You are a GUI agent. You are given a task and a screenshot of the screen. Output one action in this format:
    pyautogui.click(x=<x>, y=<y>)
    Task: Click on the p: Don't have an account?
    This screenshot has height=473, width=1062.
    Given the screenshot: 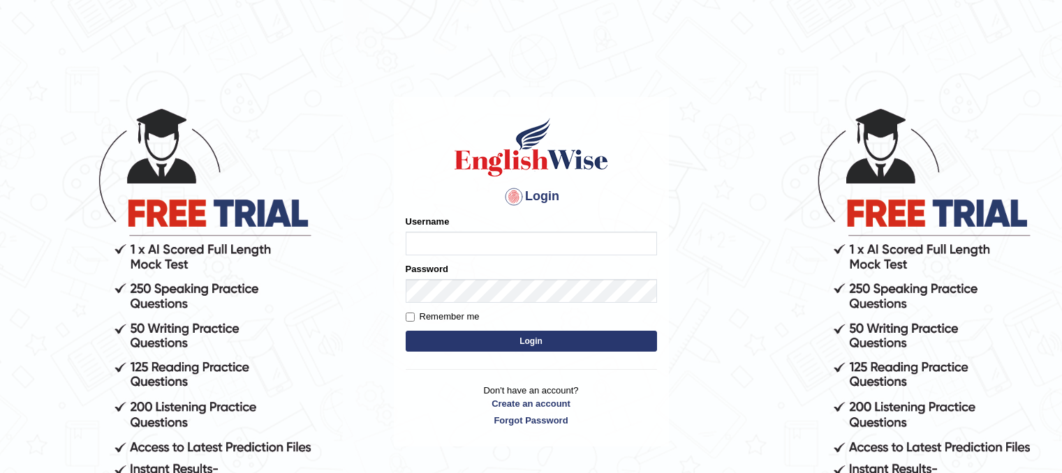 What is the action you would take?
    pyautogui.click(x=531, y=406)
    